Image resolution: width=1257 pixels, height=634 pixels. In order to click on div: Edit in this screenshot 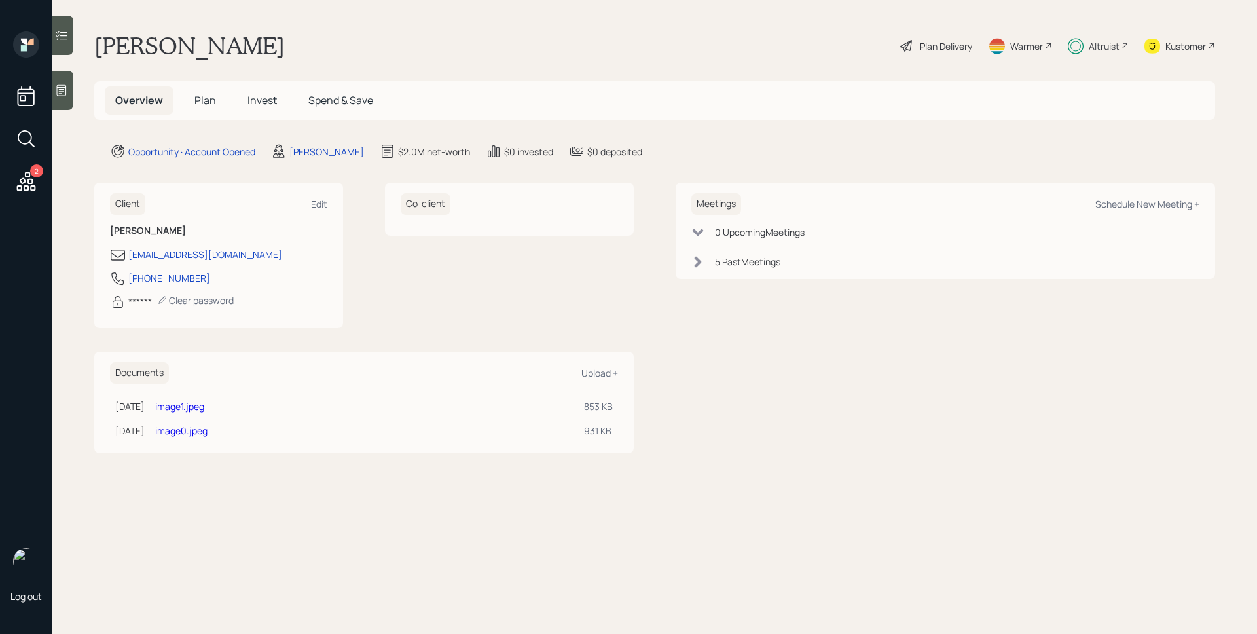, I will do `click(319, 204)`.